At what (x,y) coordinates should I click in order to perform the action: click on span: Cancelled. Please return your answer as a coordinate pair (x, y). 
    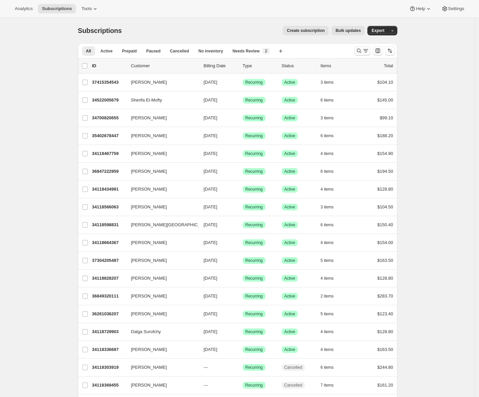
    Looking at the image, I should click on (293, 385).